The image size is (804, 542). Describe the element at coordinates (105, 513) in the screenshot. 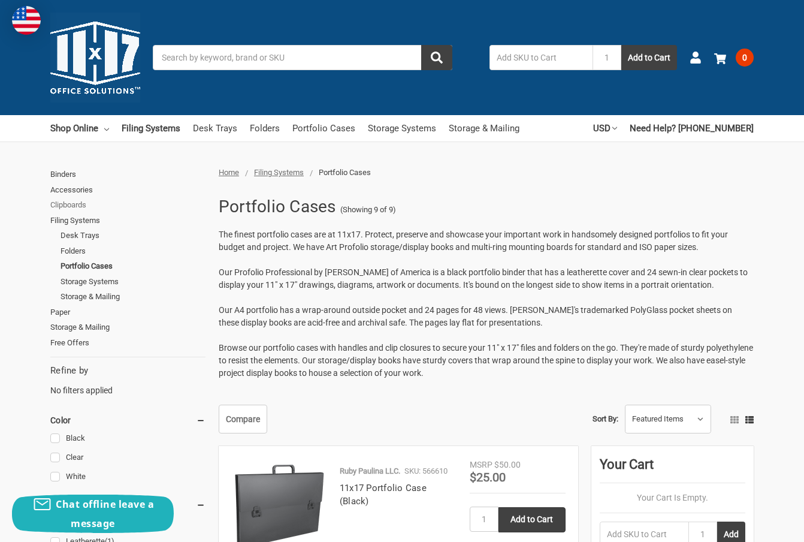

I see `span: Chat offline leave a message` at that location.